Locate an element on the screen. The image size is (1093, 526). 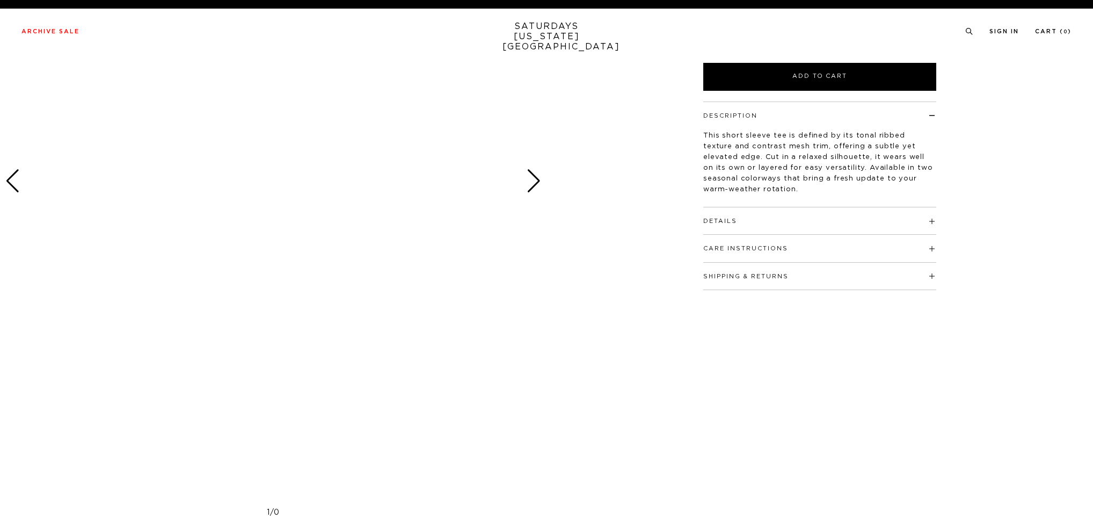
button: Add to Cart is located at coordinates (820, 77).